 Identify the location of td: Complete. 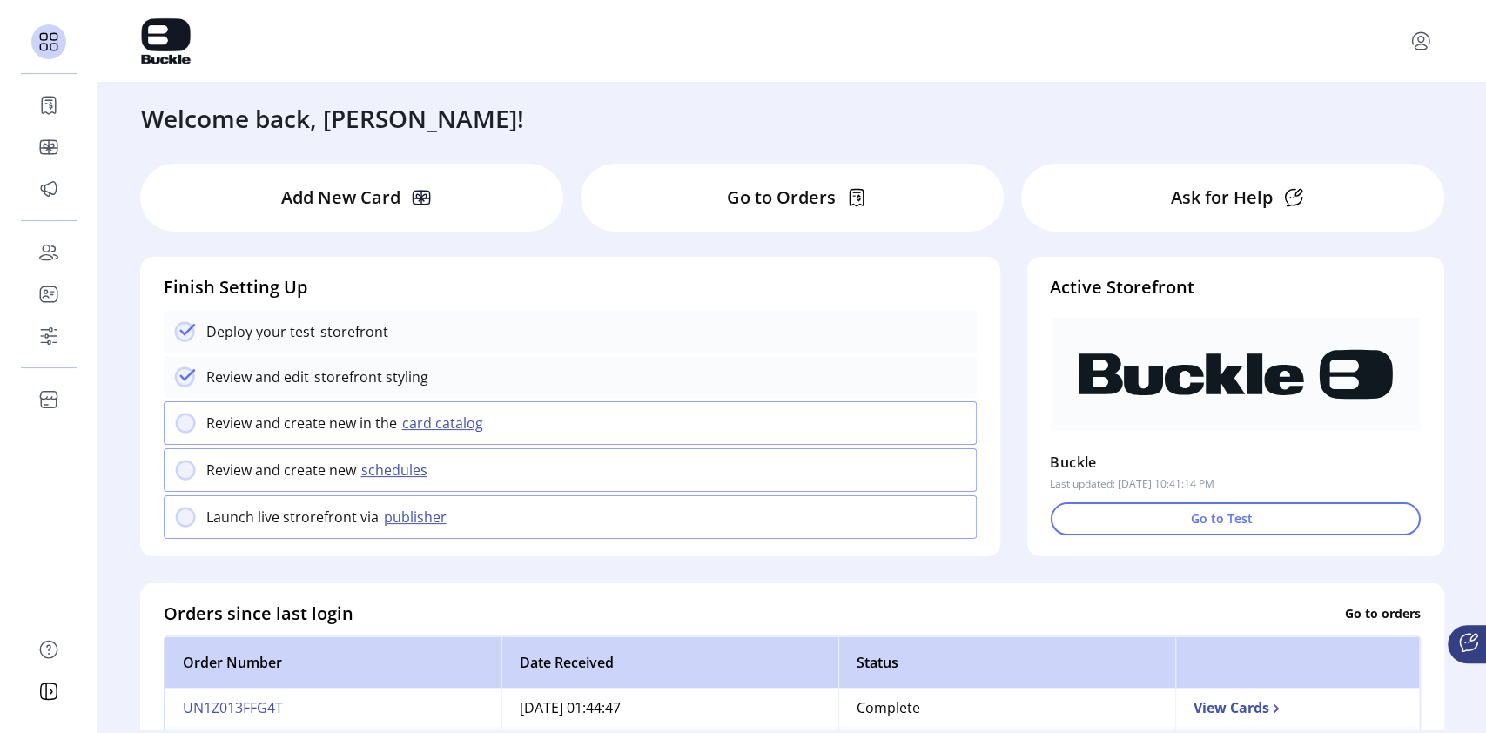
(1007, 707).